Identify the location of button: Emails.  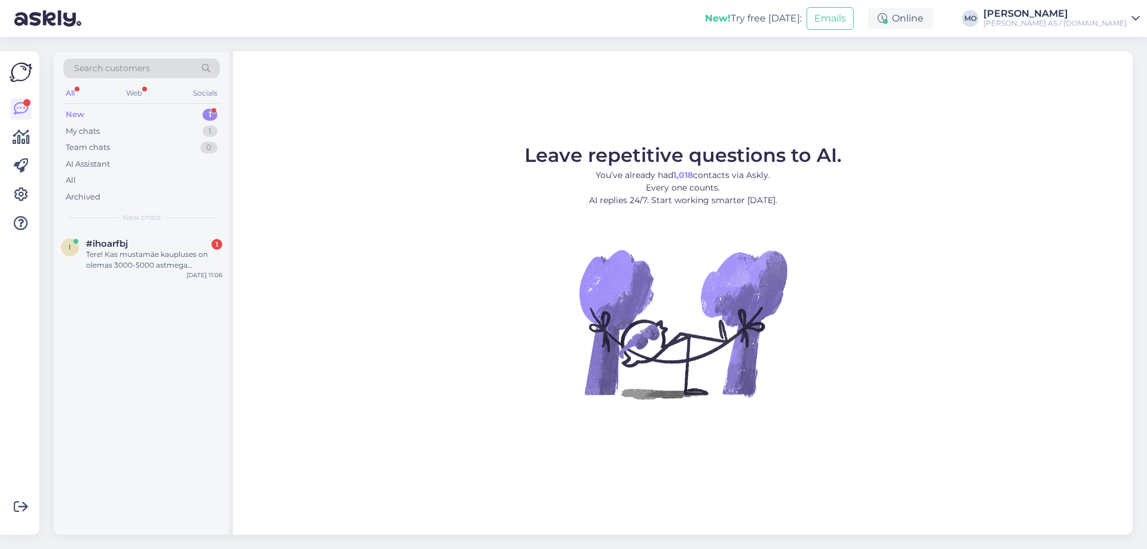
(830, 19).